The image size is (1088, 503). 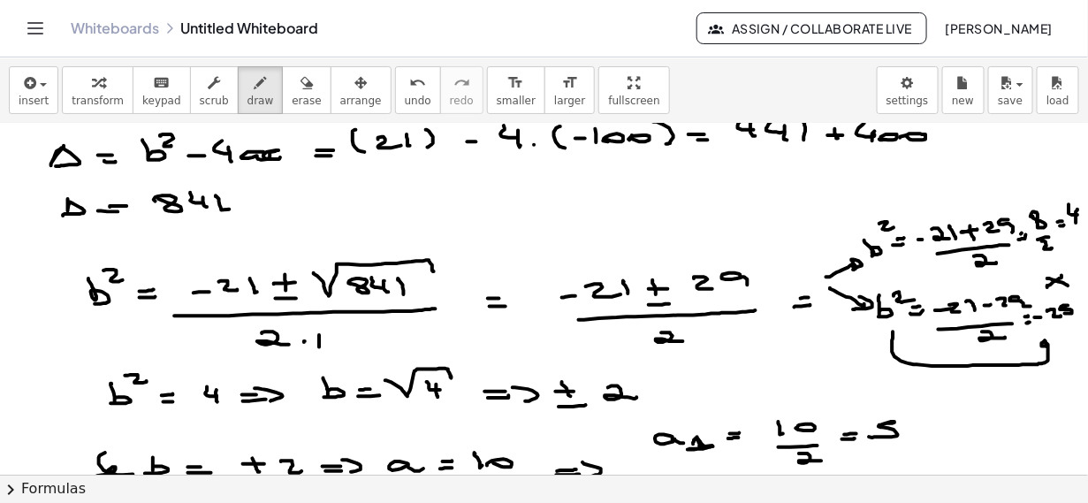 What do you see at coordinates (812, 28) in the screenshot?
I see `span: Assign / Collaborate Live` at bounding box center [812, 28].